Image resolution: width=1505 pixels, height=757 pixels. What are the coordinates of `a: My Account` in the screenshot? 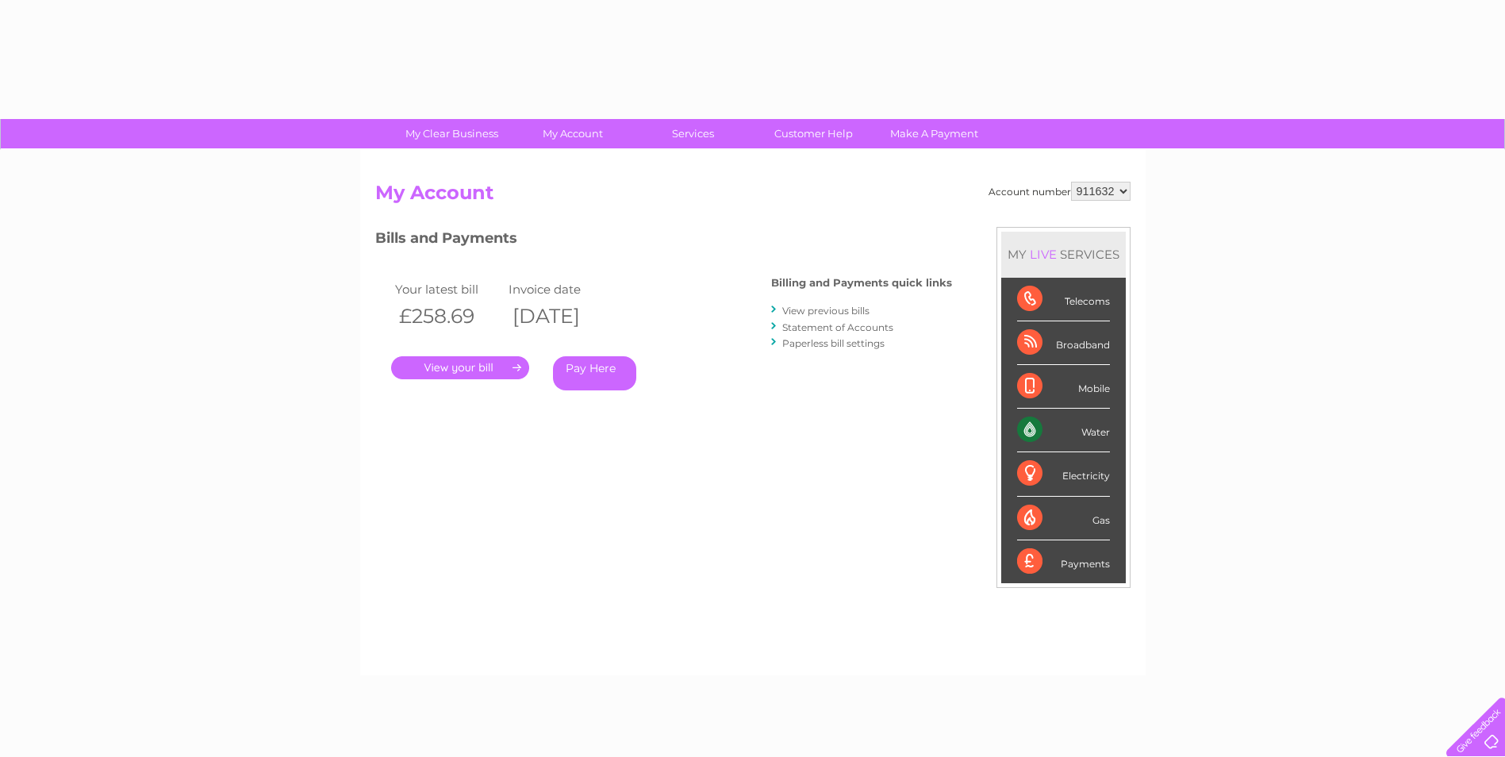 It's located at (572, 133).